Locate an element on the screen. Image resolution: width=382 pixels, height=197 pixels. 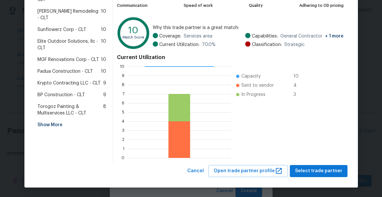
span: Padua Construction - CLT is located at coordinates (65, 71).